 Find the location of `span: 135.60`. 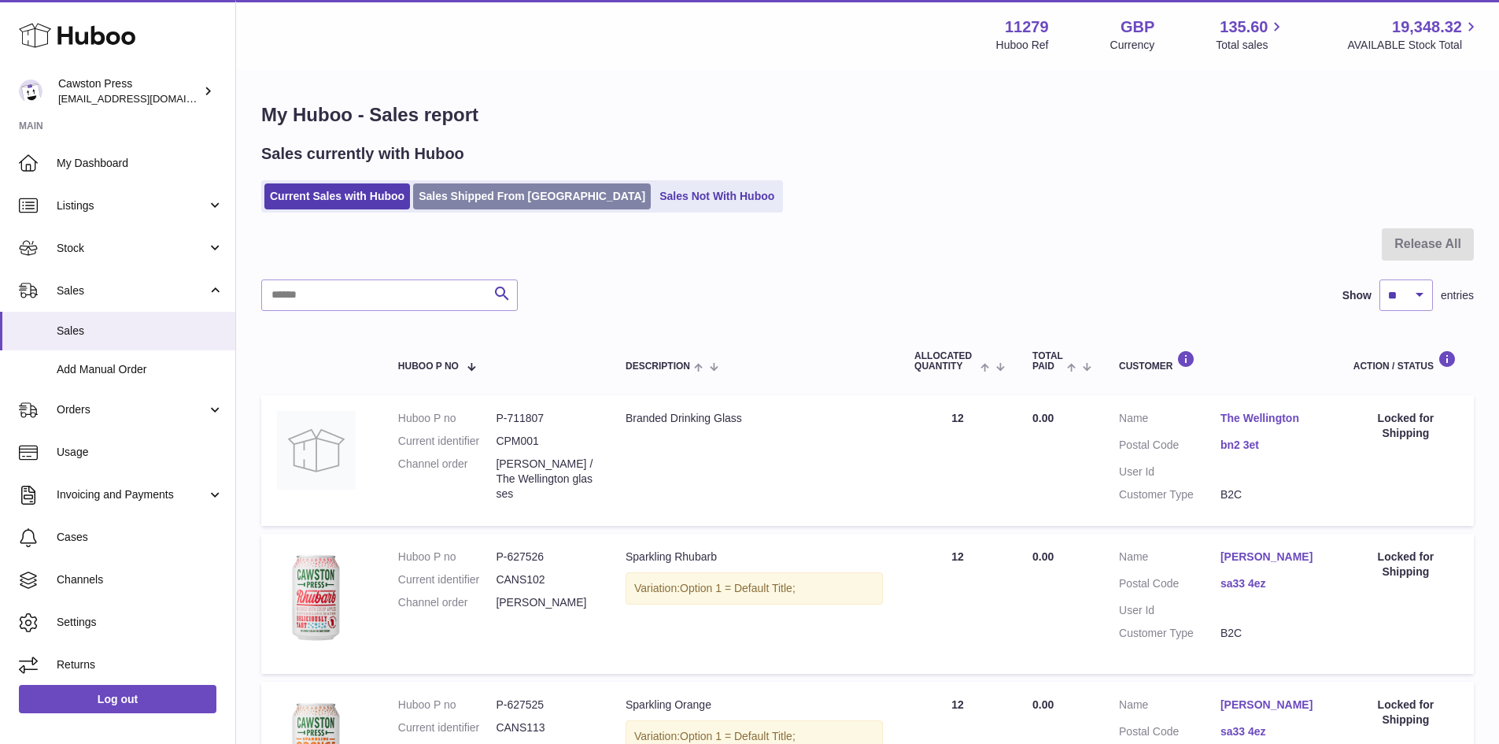

span: 135.60 is located at coordinates (1244, 27).